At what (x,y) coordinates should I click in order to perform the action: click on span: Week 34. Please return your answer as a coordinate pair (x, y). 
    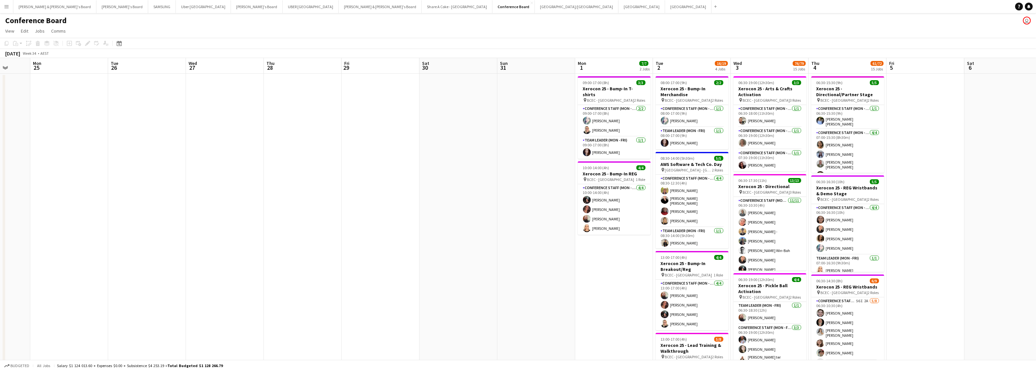
    Looking at the image, I should click on (30, 53).